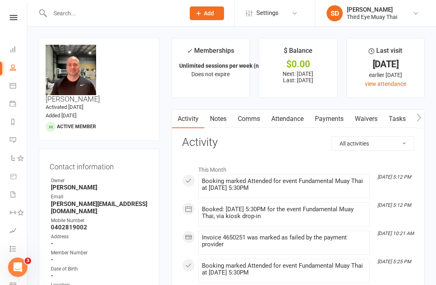 Image resolution: width=436 pixels, height=285 pixels. I want to click on a: Reports, so click(19, 123).